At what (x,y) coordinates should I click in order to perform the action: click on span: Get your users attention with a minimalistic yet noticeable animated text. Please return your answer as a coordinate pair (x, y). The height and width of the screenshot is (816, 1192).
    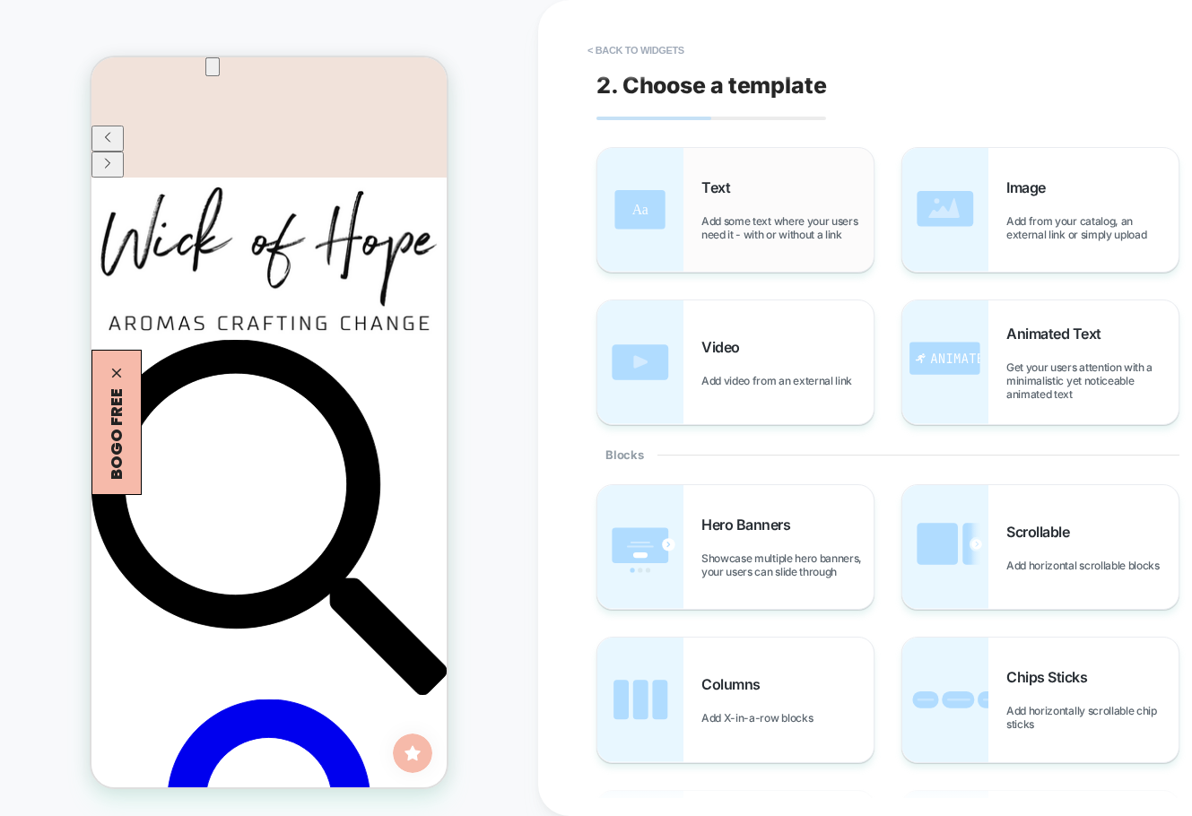
    Looking at the image, I should click on (1093, 380).